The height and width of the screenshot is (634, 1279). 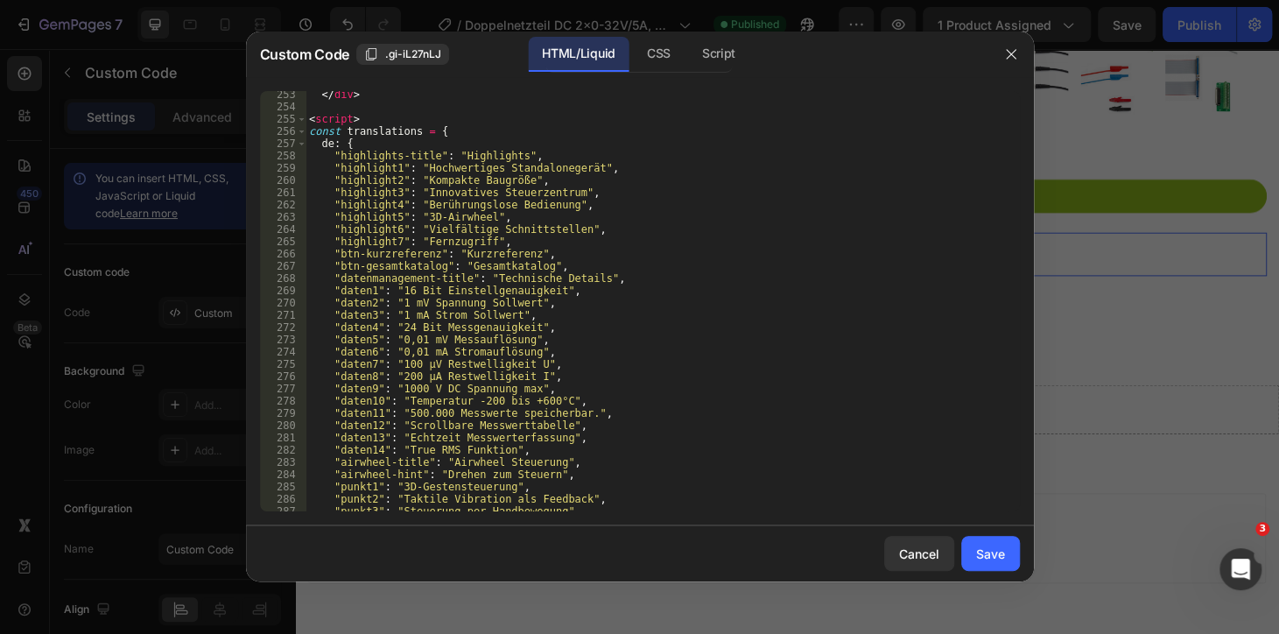 What do you see at coordinates (283, 229) in the screenshot?
I see `div: 264` at bounding box center [283, 229].